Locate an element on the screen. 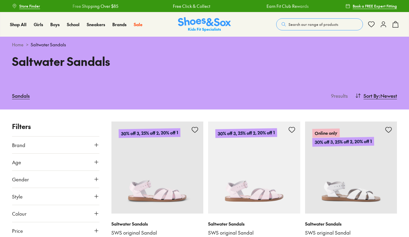 This screenshot has width=409, height=237. button: Age is located at coordinates (56, 162).